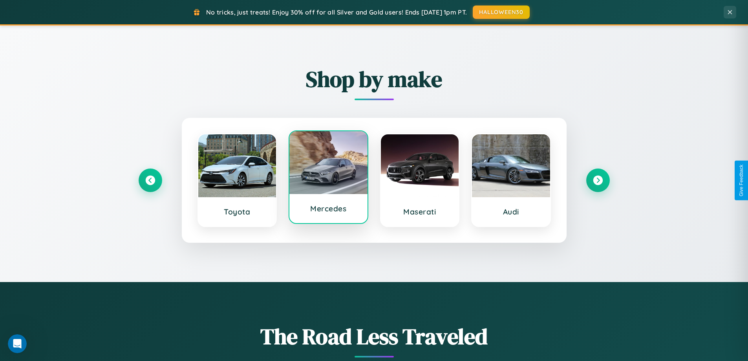  Describe the element at coordinates (511, 212) in the screenshot. I see `h3: Audi` at that location.